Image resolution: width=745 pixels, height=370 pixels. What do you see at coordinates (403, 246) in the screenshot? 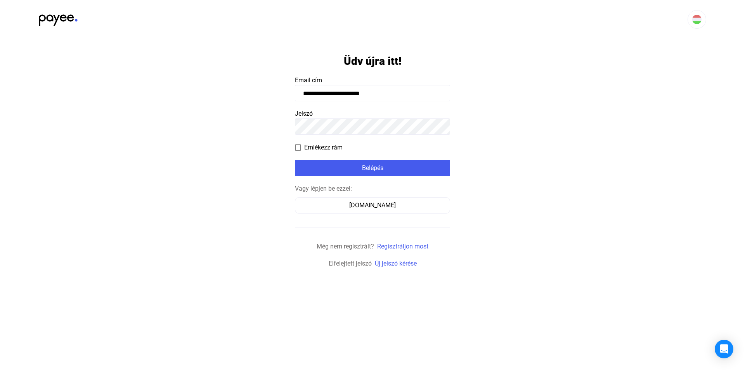
I see `a: Regisztráljon most` at bounding box center [403, 246].